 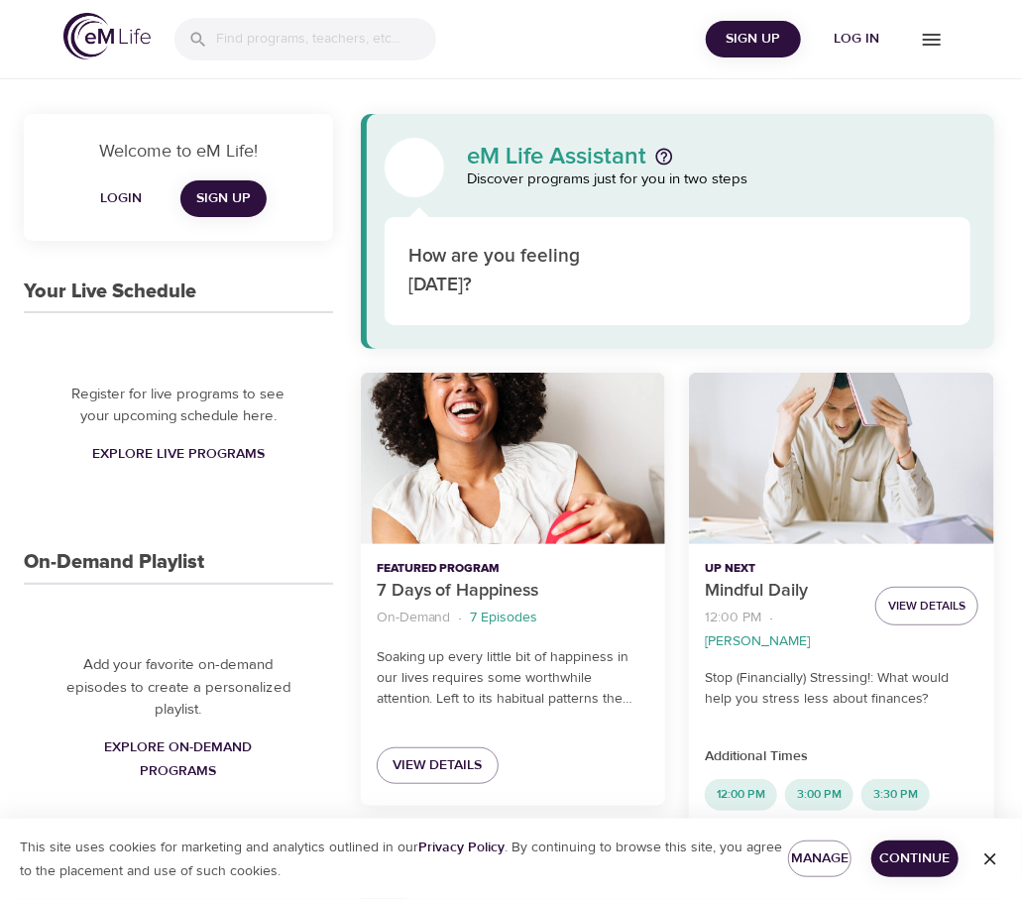 What do you see at coordinates (437, 766) in the screenshot?
I see `a: View Details` at bounding box center [437, 766].